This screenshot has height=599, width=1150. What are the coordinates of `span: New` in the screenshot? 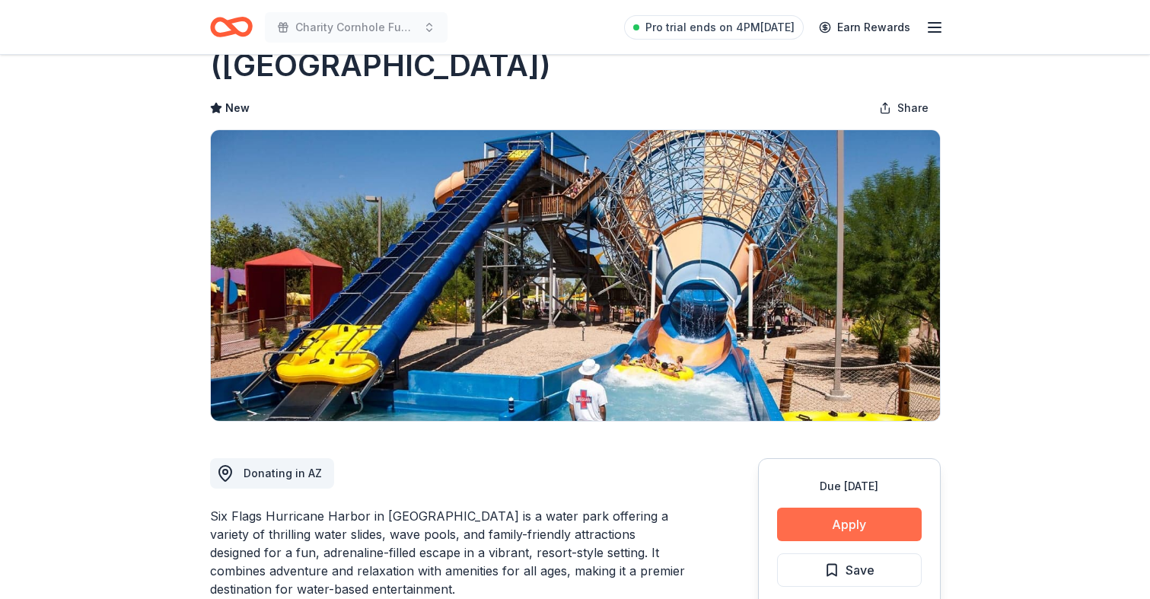 It's located at (237, 108).